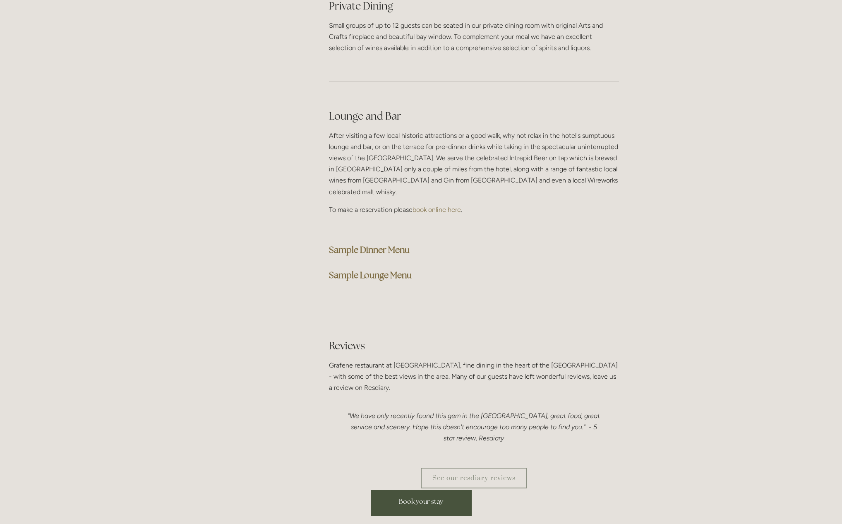  Describe the element at coordinates (474, 478) in the screenshot. I see `a: See our resdiary reviews` at that location.